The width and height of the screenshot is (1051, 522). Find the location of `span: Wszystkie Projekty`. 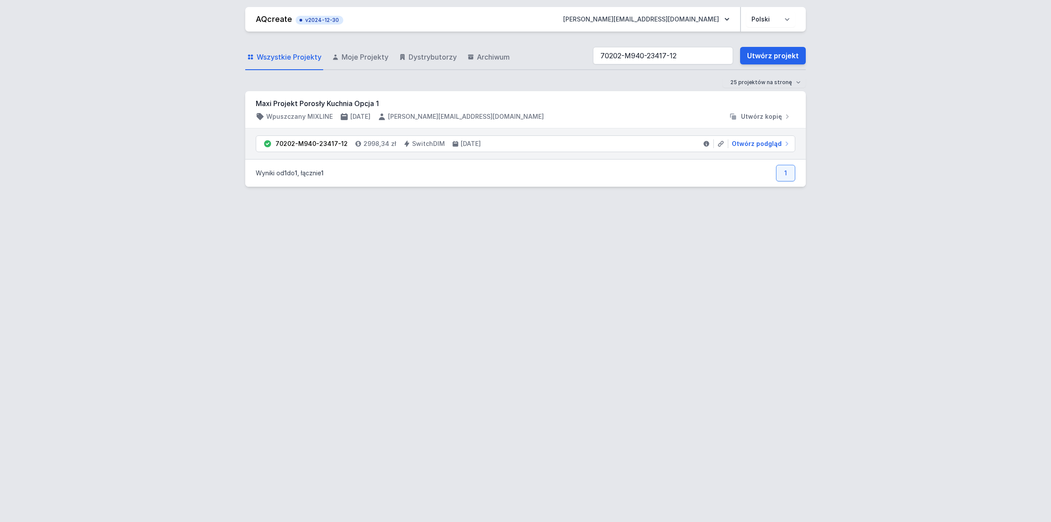

span: Wszystkie Projekty is located at coordinates (289, 57).